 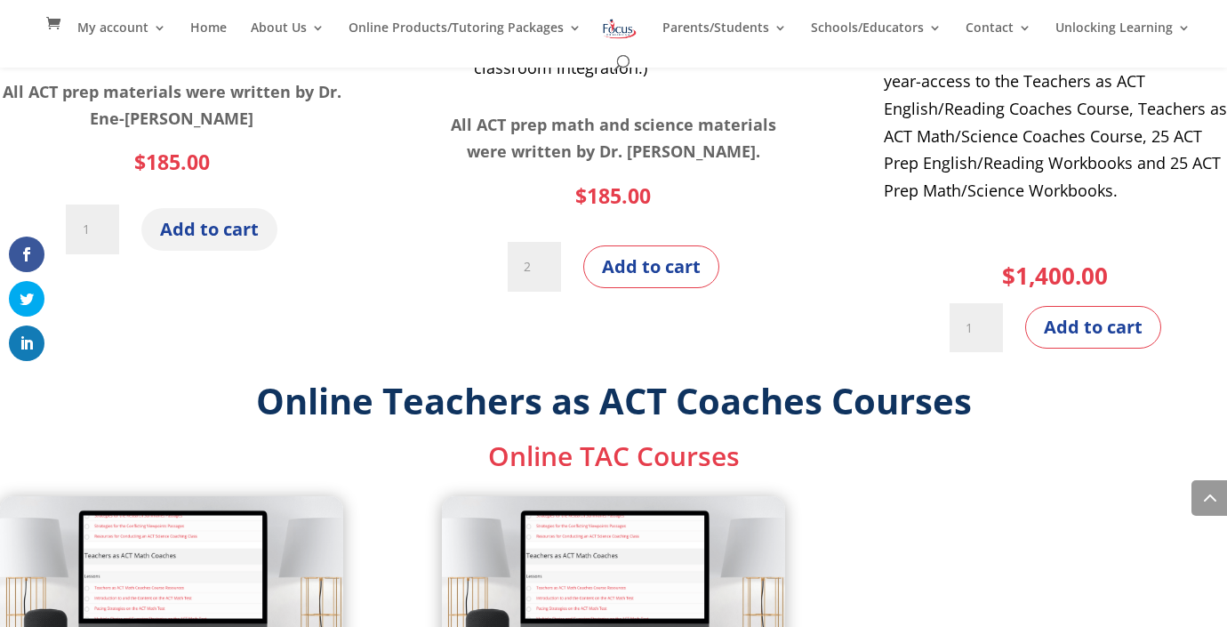 What do you see at coordinates (1055, 122) in the screenshot?
I see `span: The ACT Prep Class Bundle #1 includes a one year-access to the Teachers as ACT English/Reading Co...` at bounding box center [1055, 122].